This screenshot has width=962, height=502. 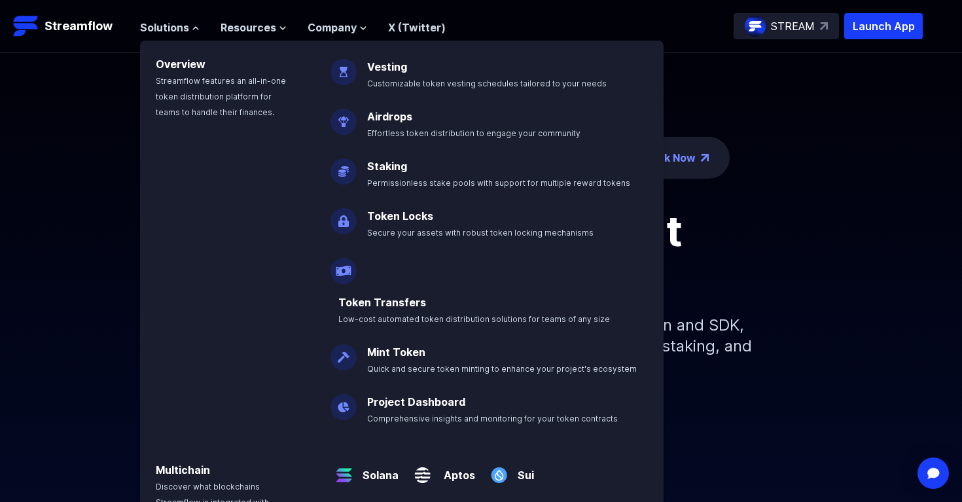 What do you see at coordinates (883, 26) in the screenshot?
I see `button: Launch App` at bounding box center [883, 26].